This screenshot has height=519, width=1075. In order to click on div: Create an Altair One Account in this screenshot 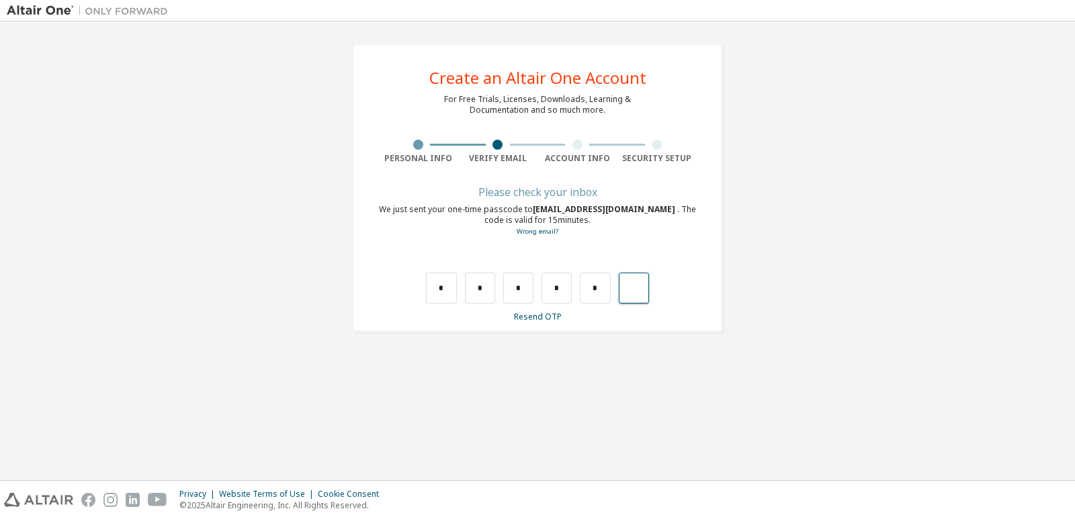, I will do `click(537, 78)`.